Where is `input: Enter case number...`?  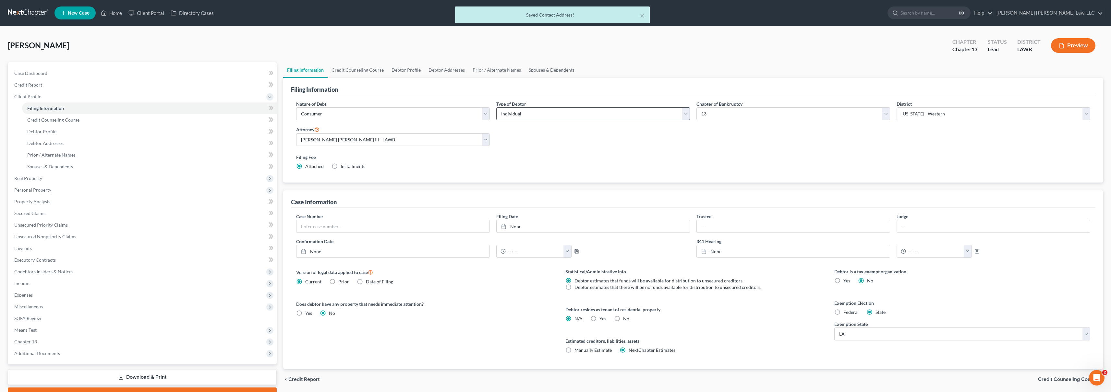 input: Enter case number... is located at coordinates (393, 226).